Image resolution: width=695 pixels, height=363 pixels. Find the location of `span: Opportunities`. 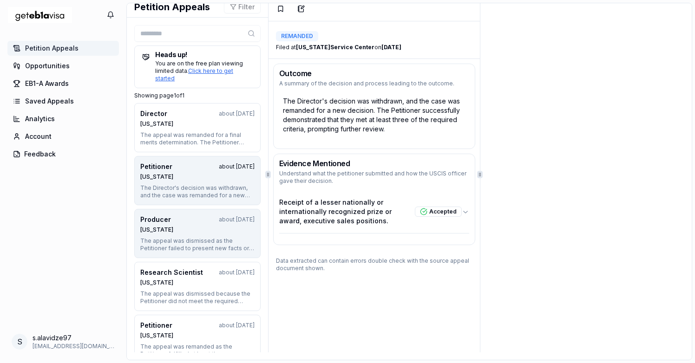

span: Opportunities is located at coordinates (47, 66).